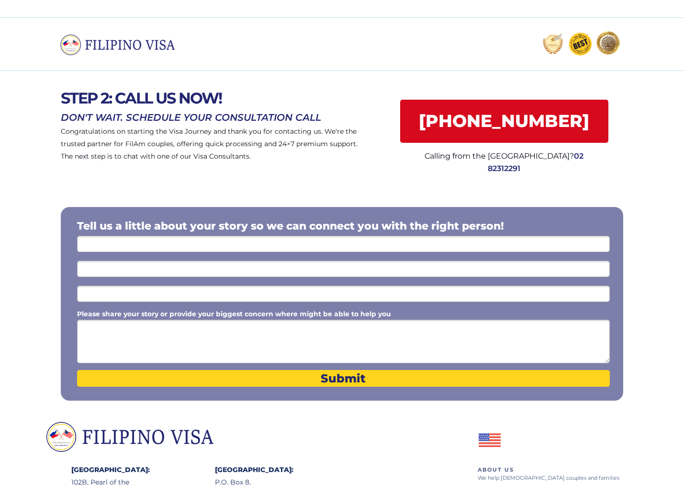 Image resolution: width=684 pixels, height=485 pixels. Describe the element at coordinates (141, 98) in the screenshot. I see `span: STEP 2: CALL US NOW!` at that location.